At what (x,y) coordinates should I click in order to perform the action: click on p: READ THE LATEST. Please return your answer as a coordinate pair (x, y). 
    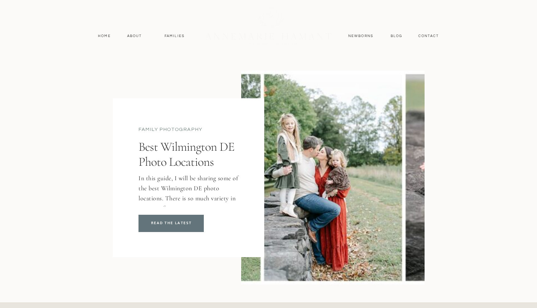
    Looking at the image, I should click on (171, 223).